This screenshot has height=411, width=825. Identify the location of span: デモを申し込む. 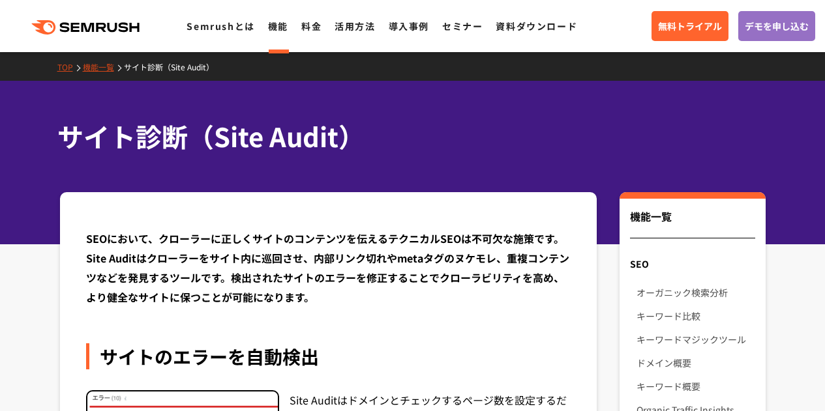
(776, 26).